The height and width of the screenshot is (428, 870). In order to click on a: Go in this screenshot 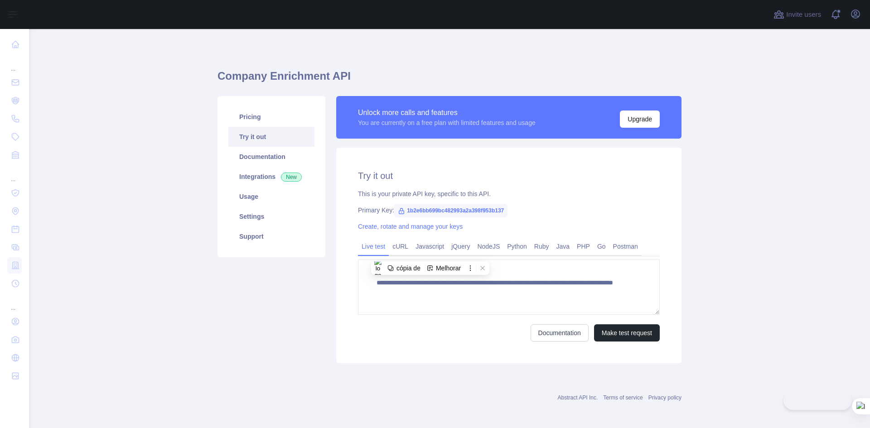, I will do `click(602, 247)`.